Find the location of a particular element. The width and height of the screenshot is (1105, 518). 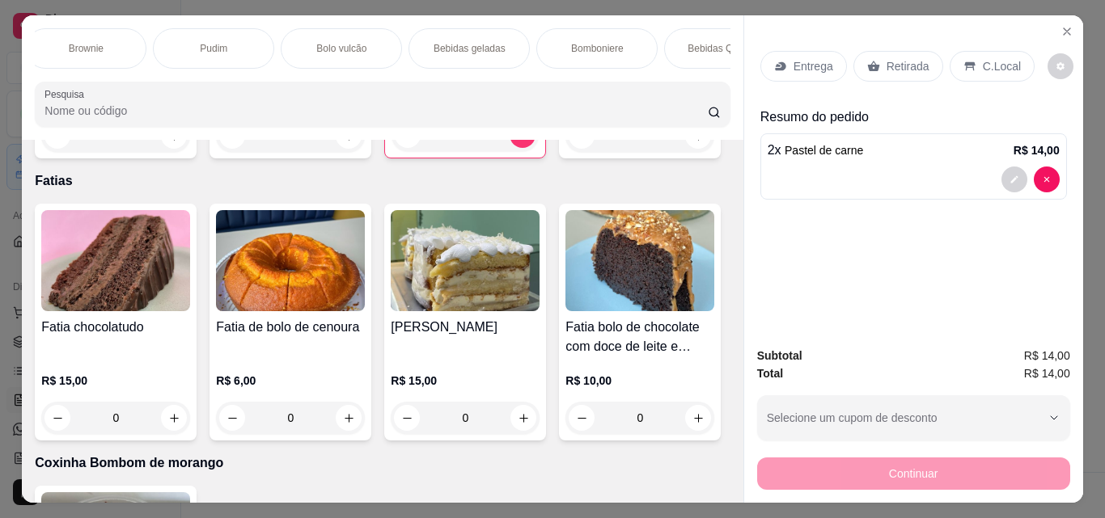

button: Close is located at coordinates (1067, 32).